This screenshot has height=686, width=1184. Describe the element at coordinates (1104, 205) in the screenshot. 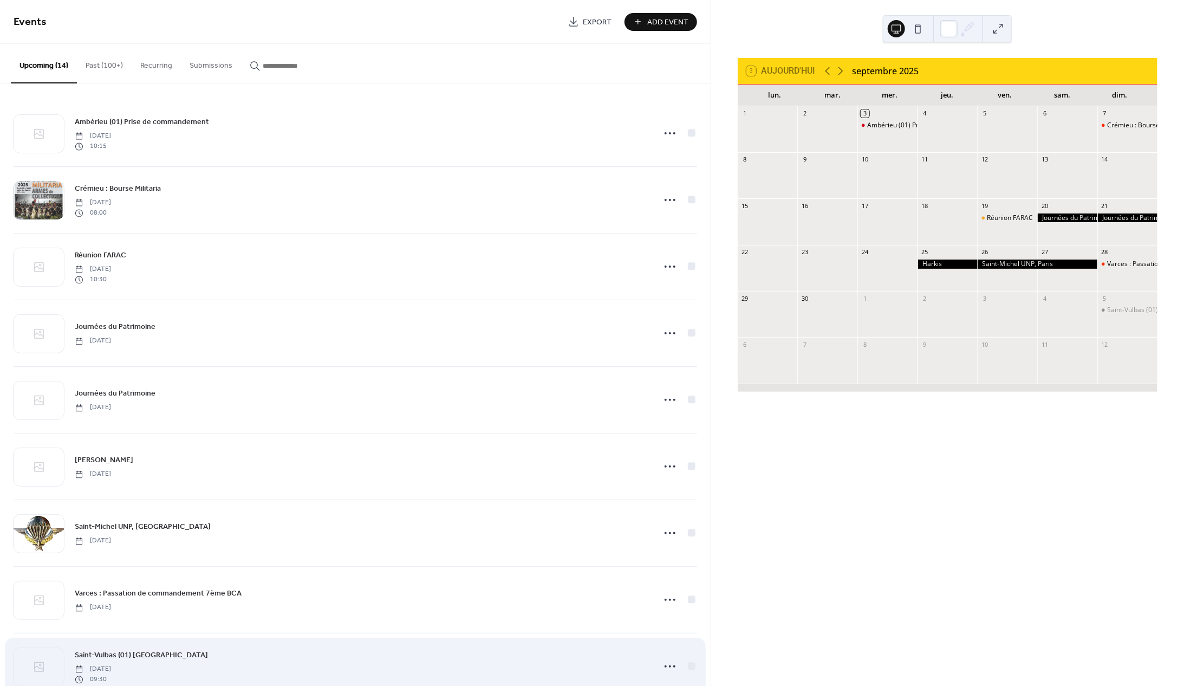

I see `div: 21` at that location.